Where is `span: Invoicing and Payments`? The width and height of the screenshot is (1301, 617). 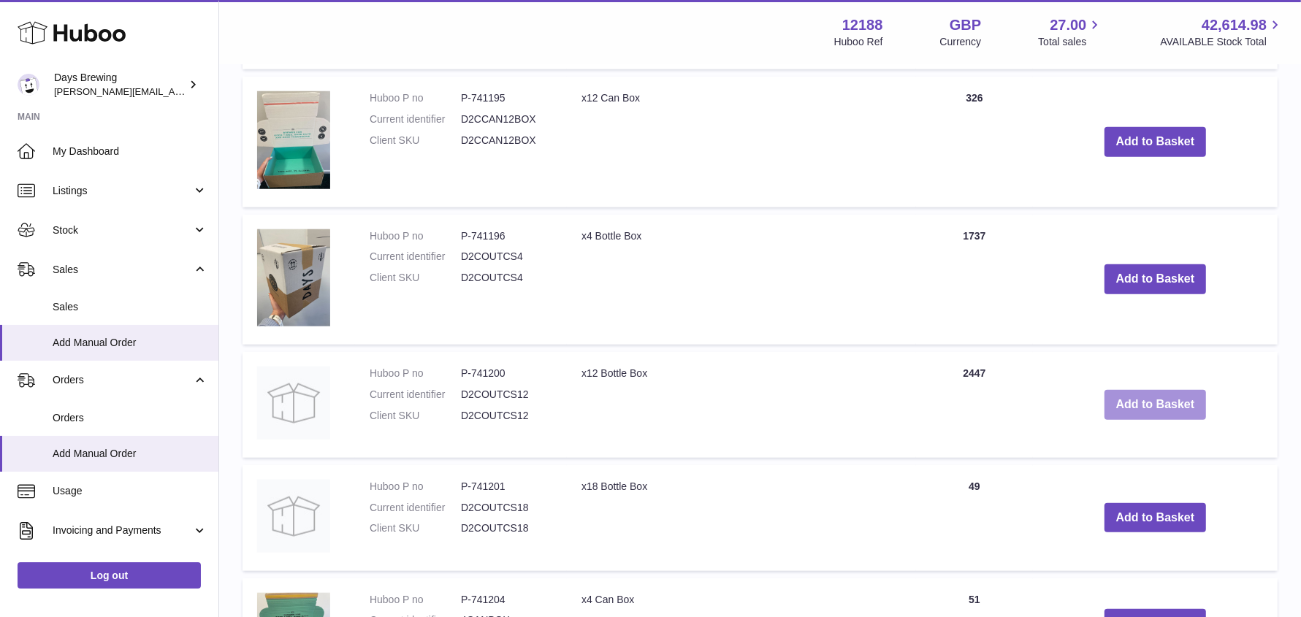 span: Invoicing and Payments is located at coordinates (122, 530).